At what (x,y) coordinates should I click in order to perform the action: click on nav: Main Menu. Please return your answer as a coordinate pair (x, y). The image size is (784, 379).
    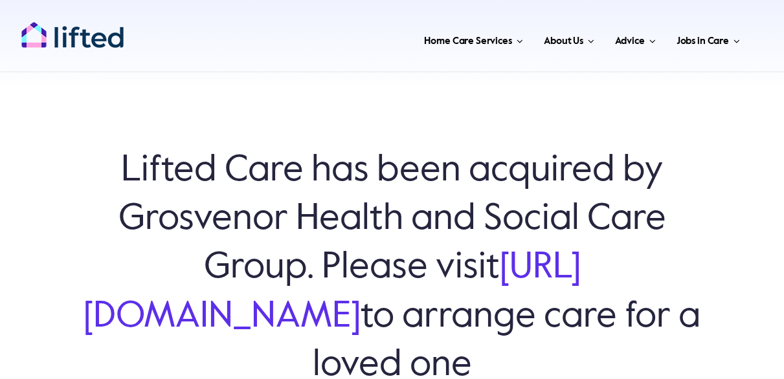
    Looking at the image, I should click on (445, 39).